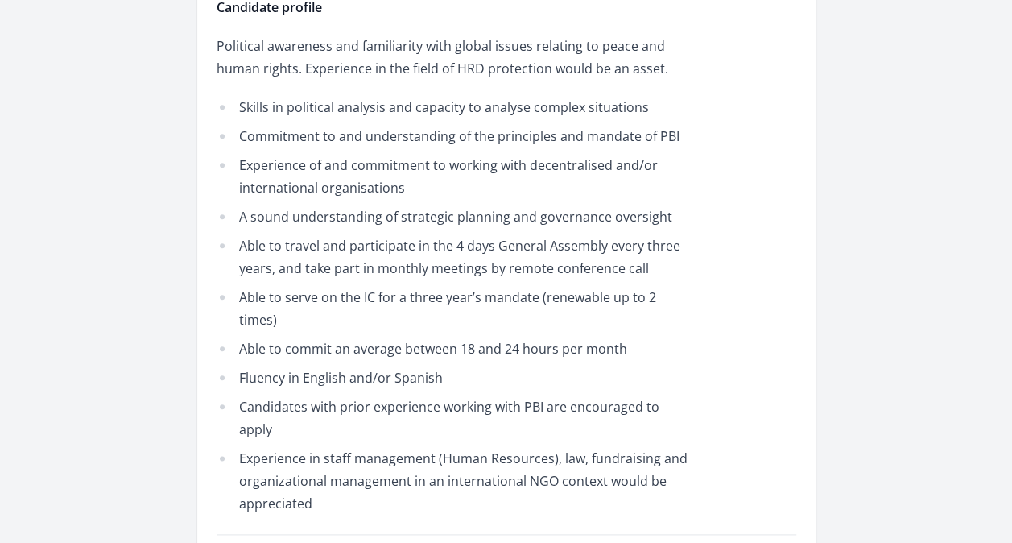 The height and width of the screenshot is (543, 1012). What do you see at coordinates (452, 349) in the screenshot?
I see `li: Able to commit an average between 18 and 24 hours per month` at bounding box center [452, 349].